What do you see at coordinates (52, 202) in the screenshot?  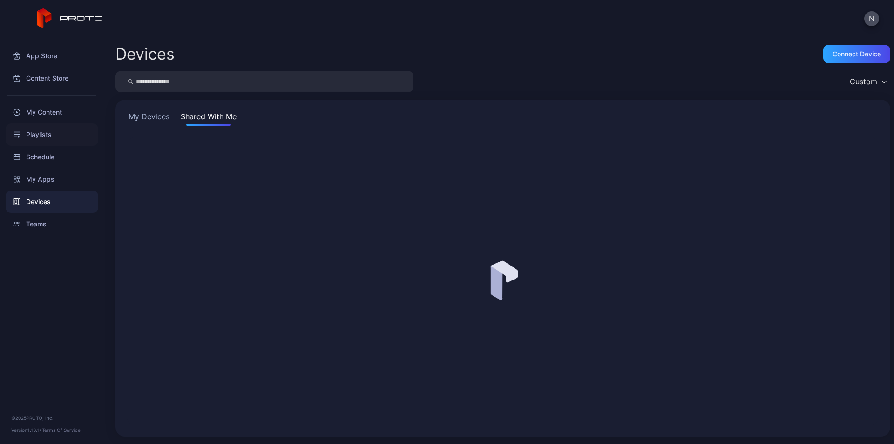 I see `a: Devices` at bounding box center [52, 202].